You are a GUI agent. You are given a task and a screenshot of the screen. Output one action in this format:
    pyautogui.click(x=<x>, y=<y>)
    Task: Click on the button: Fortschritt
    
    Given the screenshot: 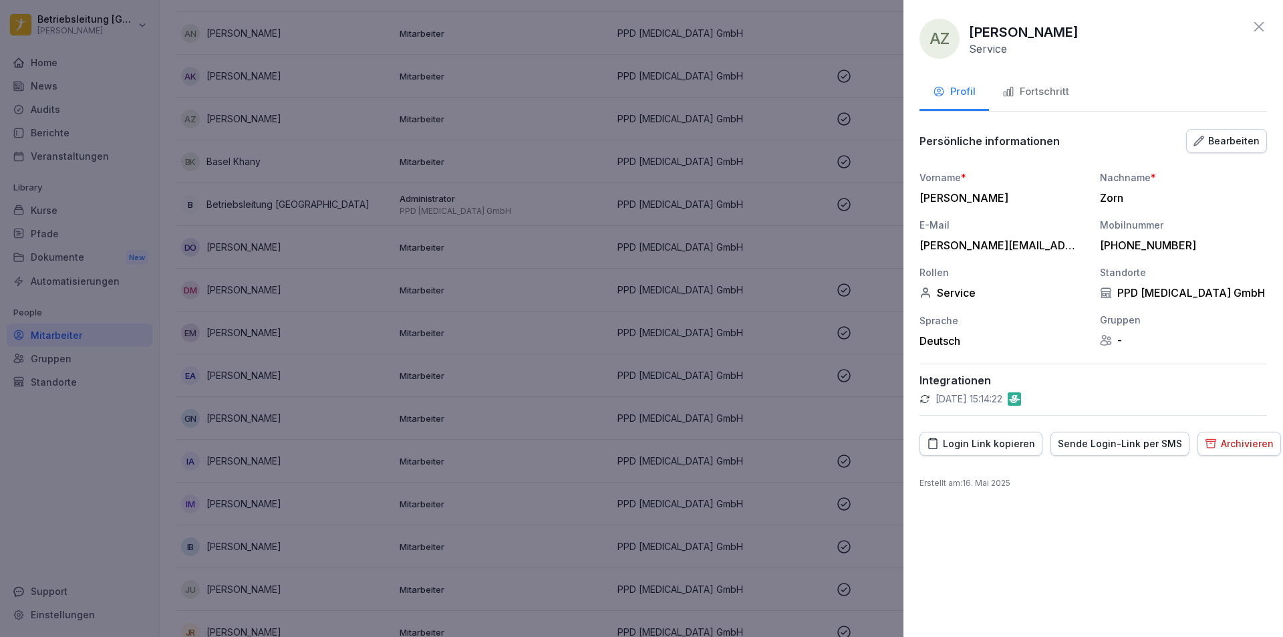 What is the action you would take?
    pyautogui.click(x=1036, y=93)
    